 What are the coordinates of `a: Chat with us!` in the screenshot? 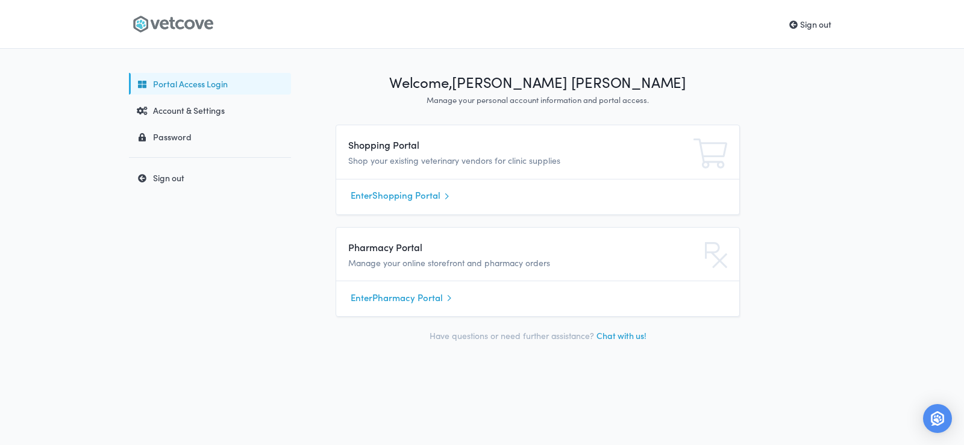 It's located at (621, 335).